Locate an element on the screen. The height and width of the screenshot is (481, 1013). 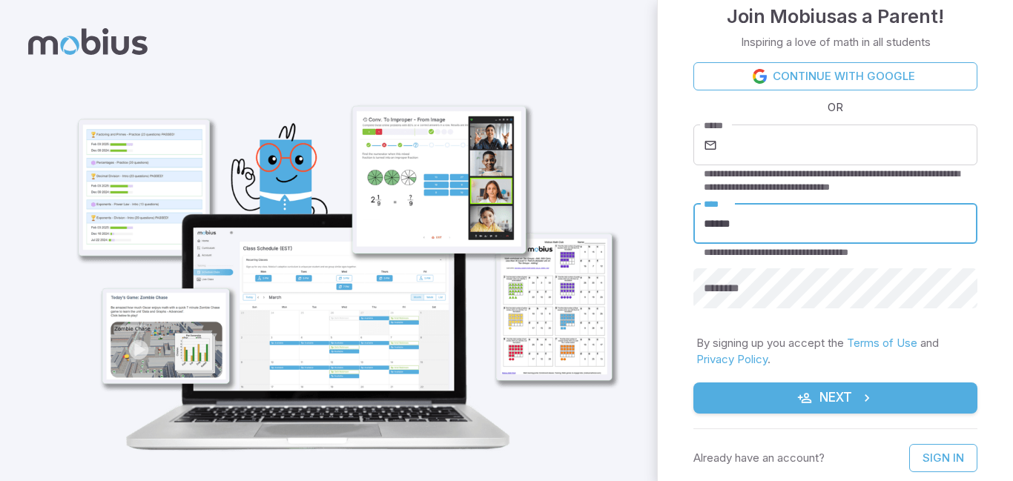
a: Privacy Policy is located at coordinates (732, 359).